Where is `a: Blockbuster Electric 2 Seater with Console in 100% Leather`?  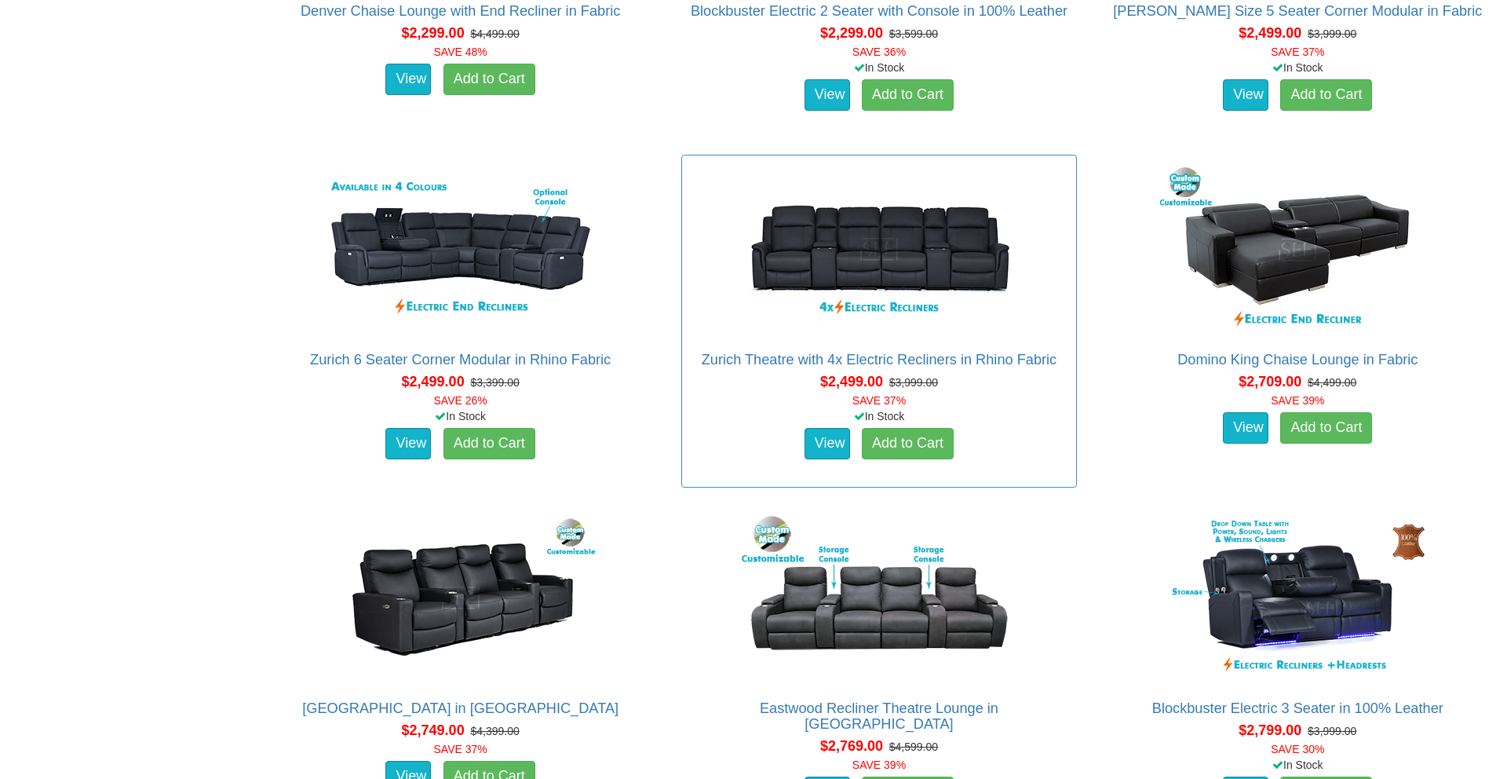
a: Blockbuster Electric 2 Seater with Console in 100% Leather is located at coordinates (879, 11).